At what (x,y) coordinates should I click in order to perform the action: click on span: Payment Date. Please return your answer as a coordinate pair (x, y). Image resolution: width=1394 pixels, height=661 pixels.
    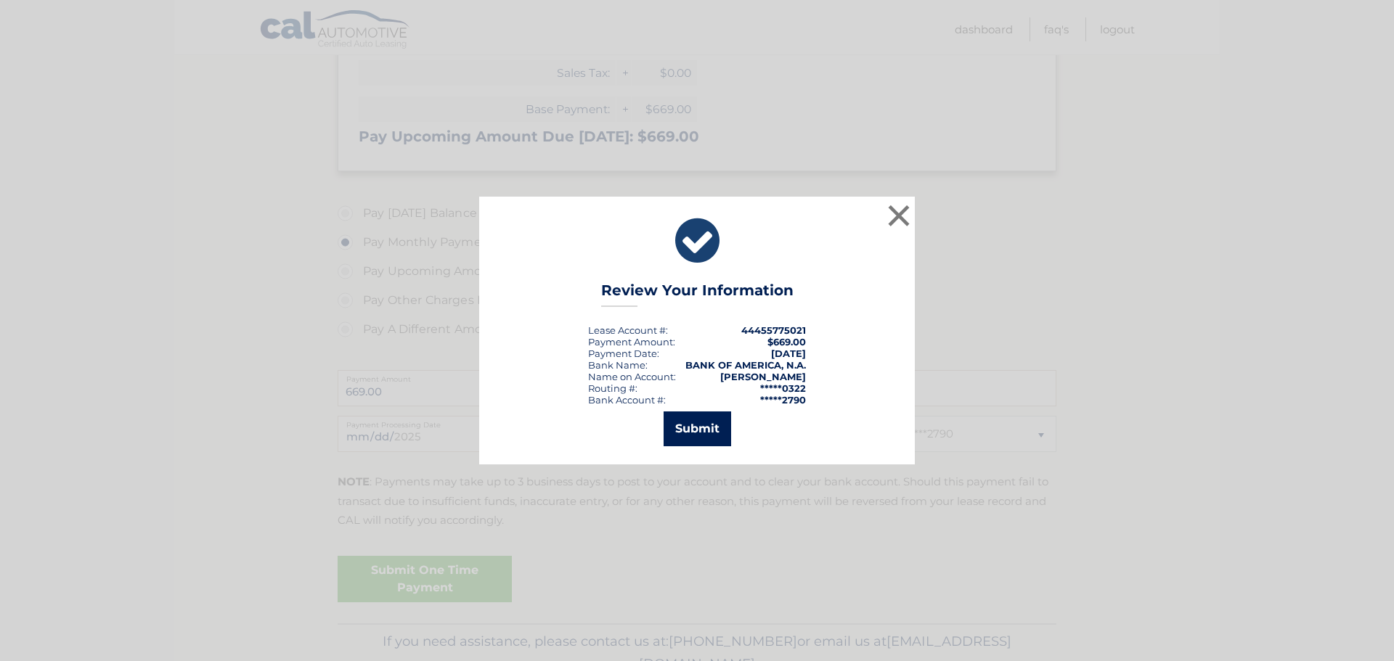
    Looking at the image, I should click on (622, 354).